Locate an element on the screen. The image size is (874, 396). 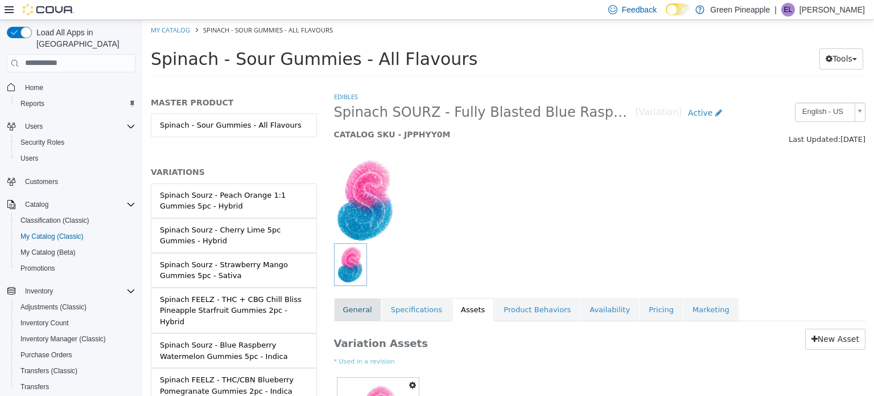
div: Spinach Sourz - Blue Raspberry Watermelon Gummies 5pc - Indica is located at coordinates (92, 330).